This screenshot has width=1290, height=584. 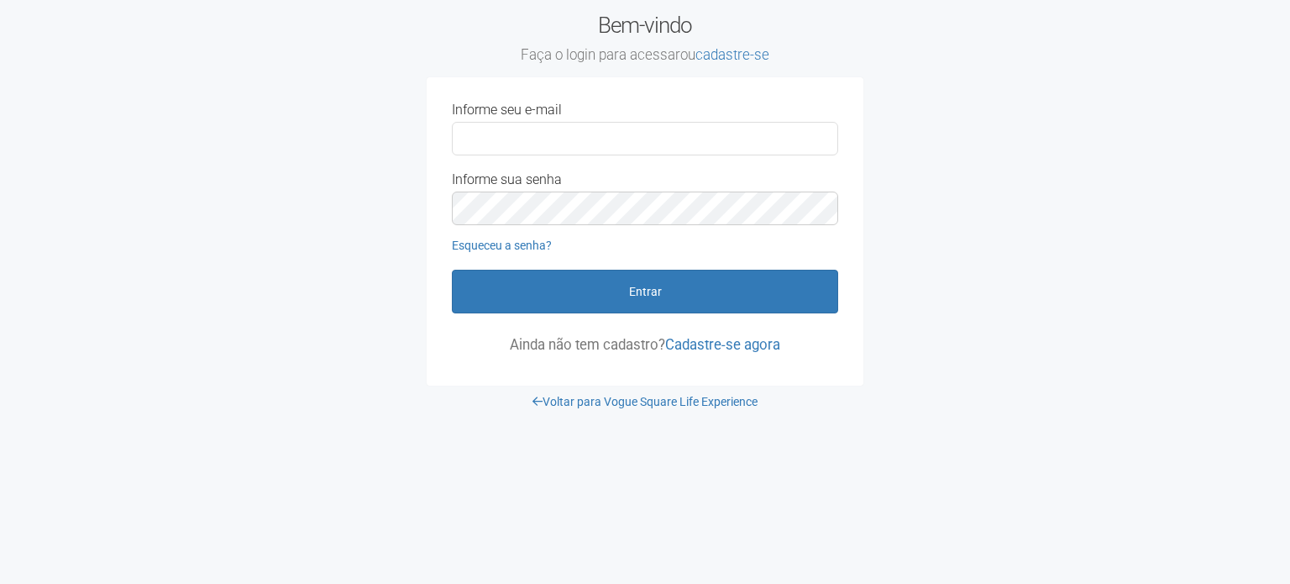 What do you see at coordinates (645, 55) in the screenshot?
I see `small: Faça o login para acessar` at bounding box center [645, 55].